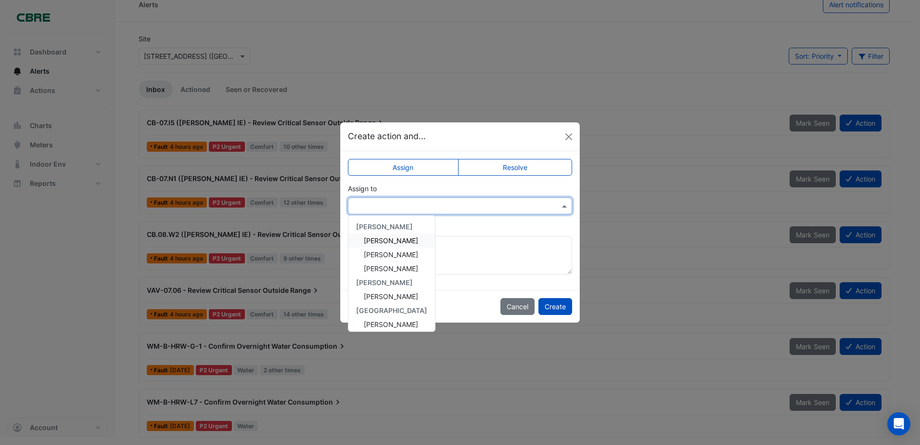 This screenshot has height=445, width=920. What do you see at coordinates (403, 167) in the screenshot?
I see `label: Assign` at bounding box center [403, 167].